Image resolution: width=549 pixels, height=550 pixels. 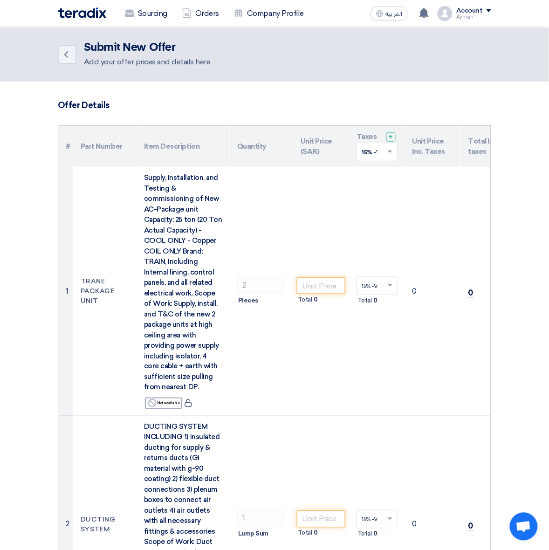 What do you see at coordinates (147, 48) in the screenshot?
I see `h2: Submit New Offer` at bounding box center [147, 48].